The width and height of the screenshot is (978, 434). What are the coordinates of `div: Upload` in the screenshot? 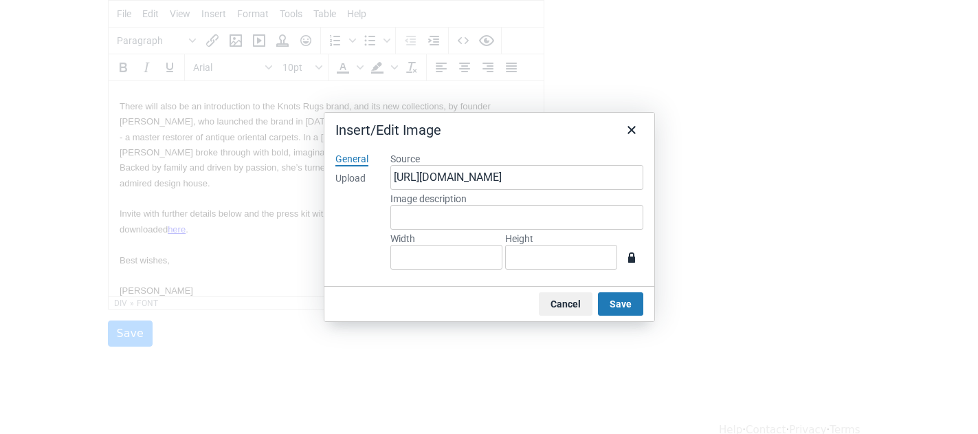 It's located at (351, 179).